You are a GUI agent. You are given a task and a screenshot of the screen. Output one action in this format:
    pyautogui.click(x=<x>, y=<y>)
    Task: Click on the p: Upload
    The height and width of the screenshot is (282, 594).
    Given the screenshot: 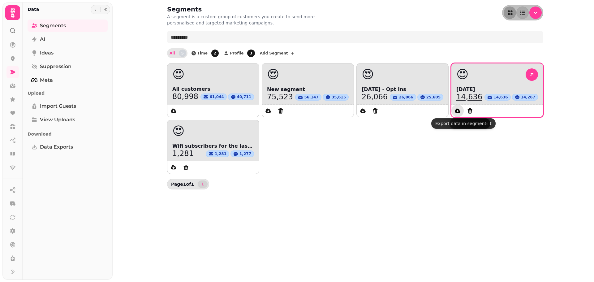 What is the action you would take?
    pyautogui.click(x=67, y=93)
    